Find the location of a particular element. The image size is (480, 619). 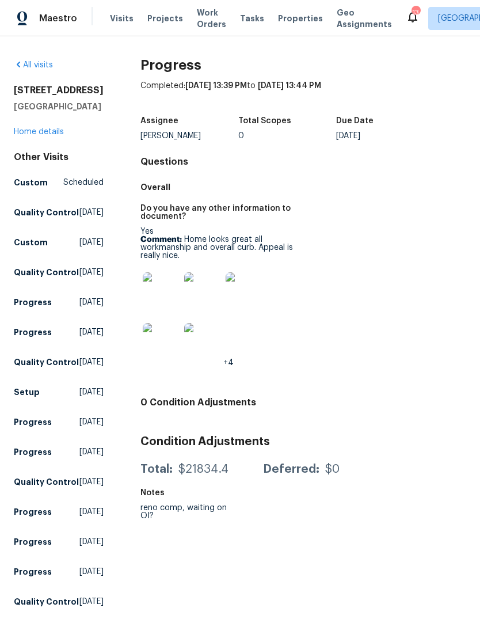

p: Home looks great all workmanship and overall curb. Appeal is really nice. is located at coordinates (217, 248).